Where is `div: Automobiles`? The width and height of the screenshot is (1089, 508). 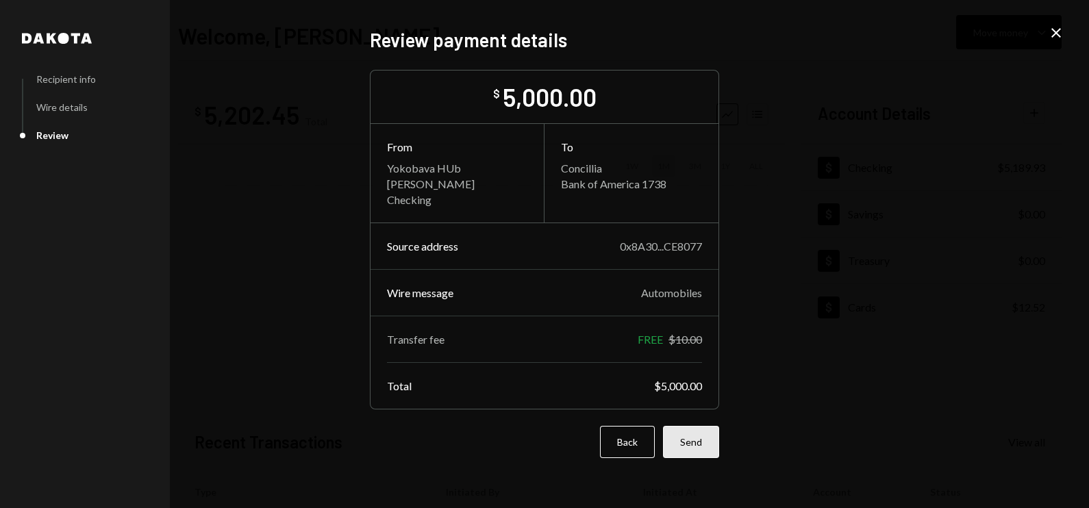
div: Automobiles is located at coordinates (671, 293).